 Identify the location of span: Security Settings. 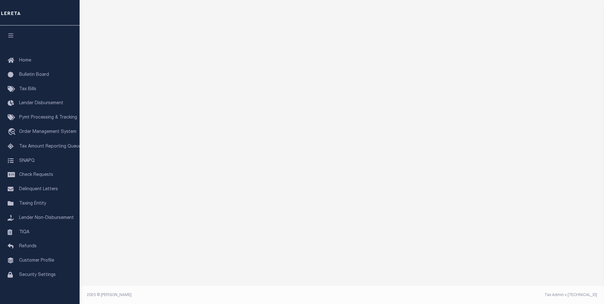
(37, 275).